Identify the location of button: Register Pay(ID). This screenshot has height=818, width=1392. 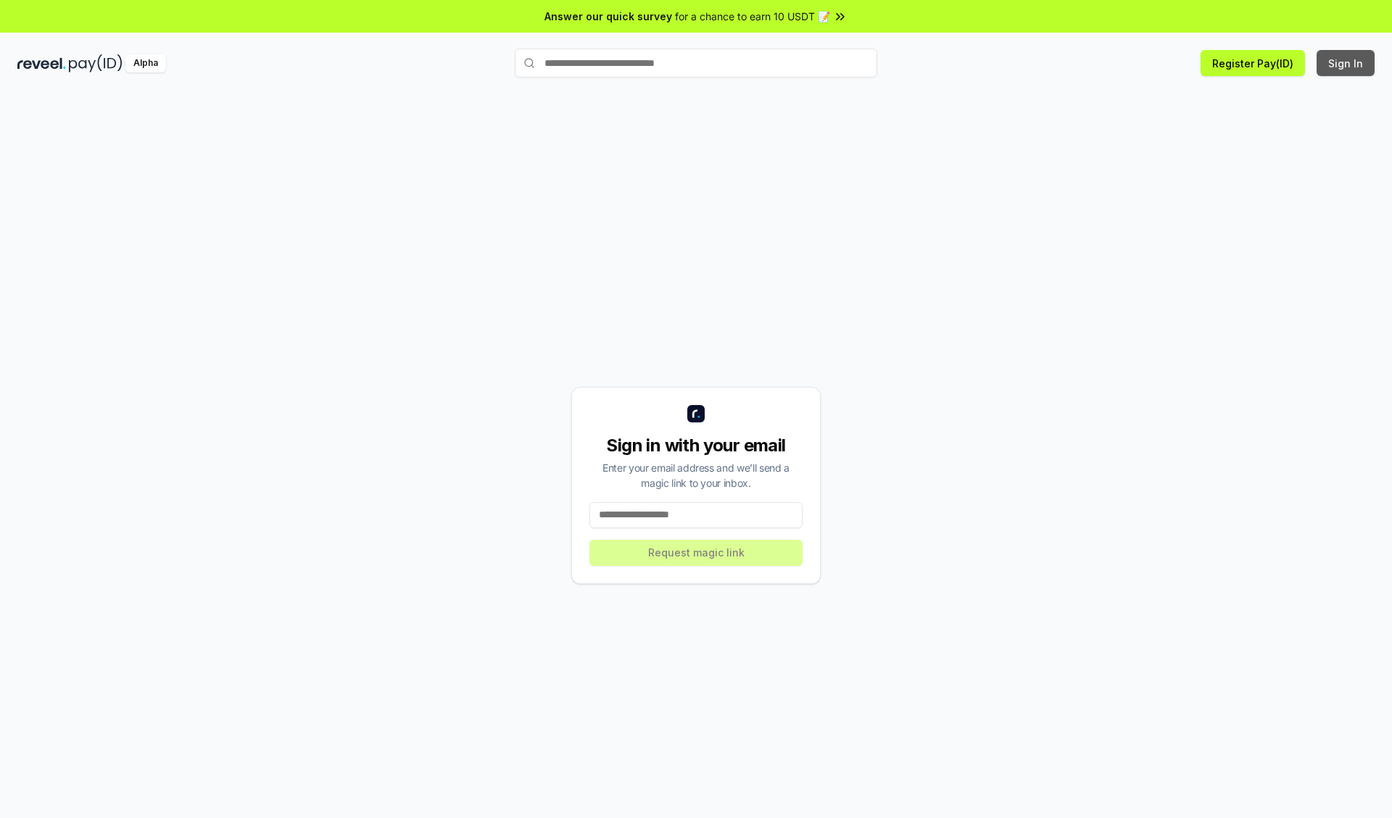
(1253, 63).